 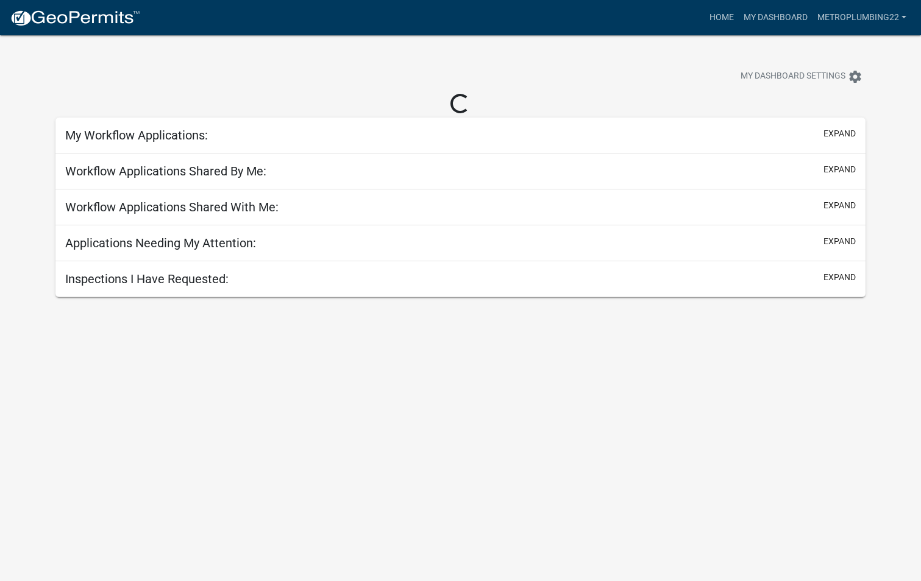 I want to click on h5: Inspections I Have Requested:, so click(x=147, y=279).